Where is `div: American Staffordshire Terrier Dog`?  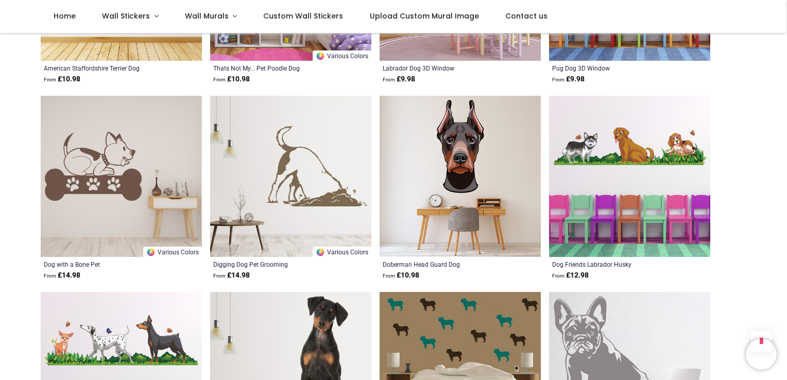
div: American Staffordshire Terrier Dog is located at coordinates (106, 68).